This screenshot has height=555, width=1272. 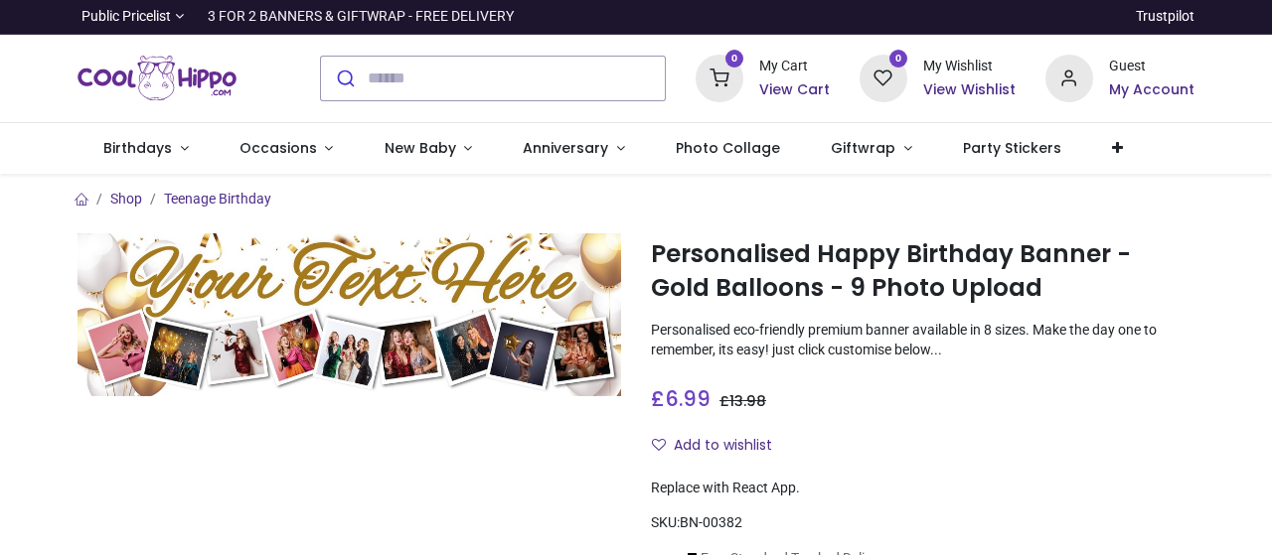 I want to click on span: Giftwrap, so click(x=863, y=148).